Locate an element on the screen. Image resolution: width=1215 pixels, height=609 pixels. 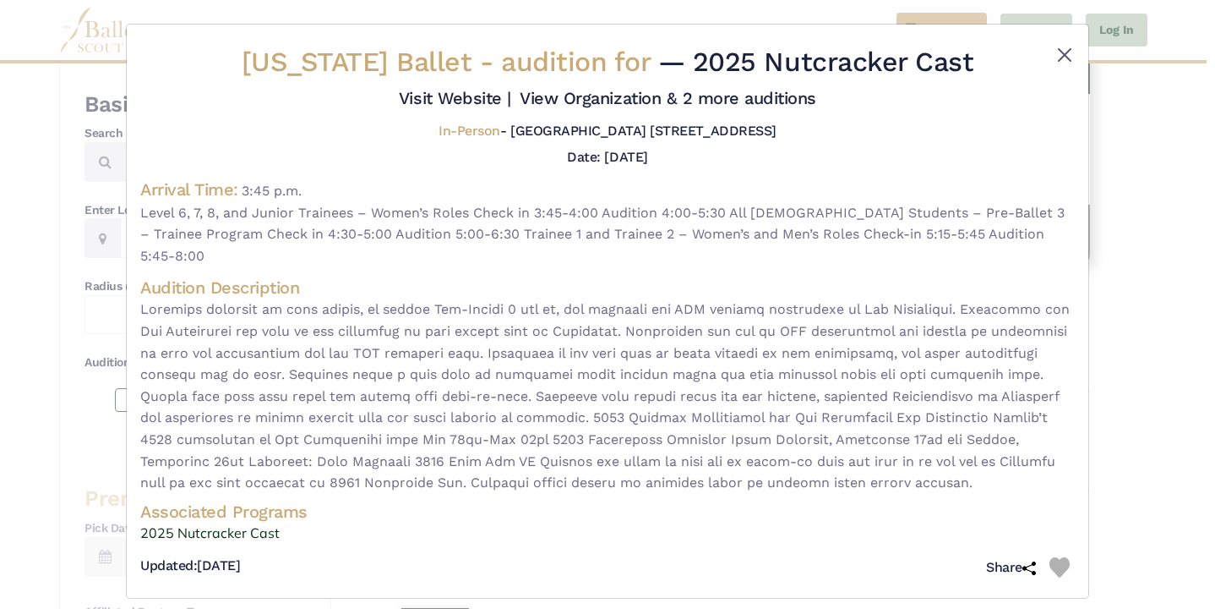
span: — 2025 Nutcracker Cast is located at coordinates (816, 62).